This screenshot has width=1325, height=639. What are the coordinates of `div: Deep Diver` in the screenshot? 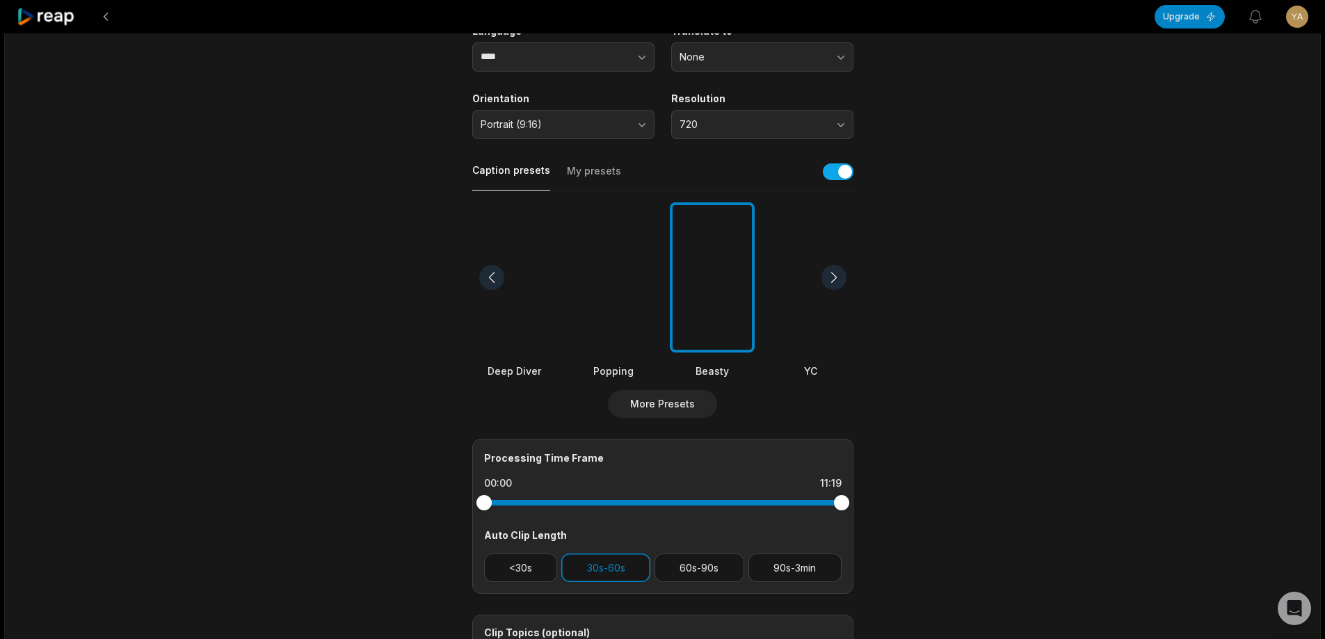 It's located at (515, 371).